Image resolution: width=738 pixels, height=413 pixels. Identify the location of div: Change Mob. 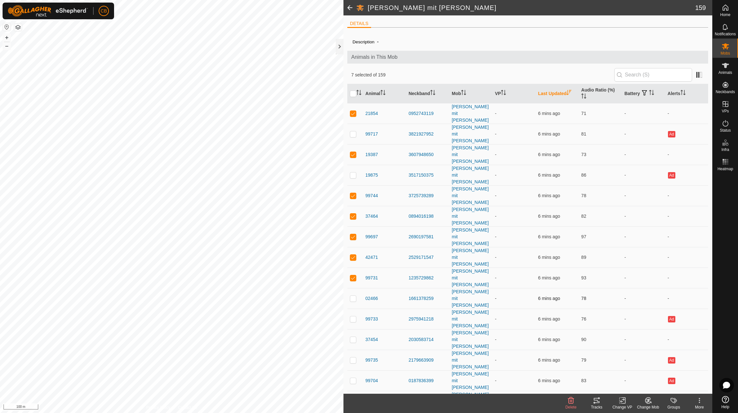
(648, 407).